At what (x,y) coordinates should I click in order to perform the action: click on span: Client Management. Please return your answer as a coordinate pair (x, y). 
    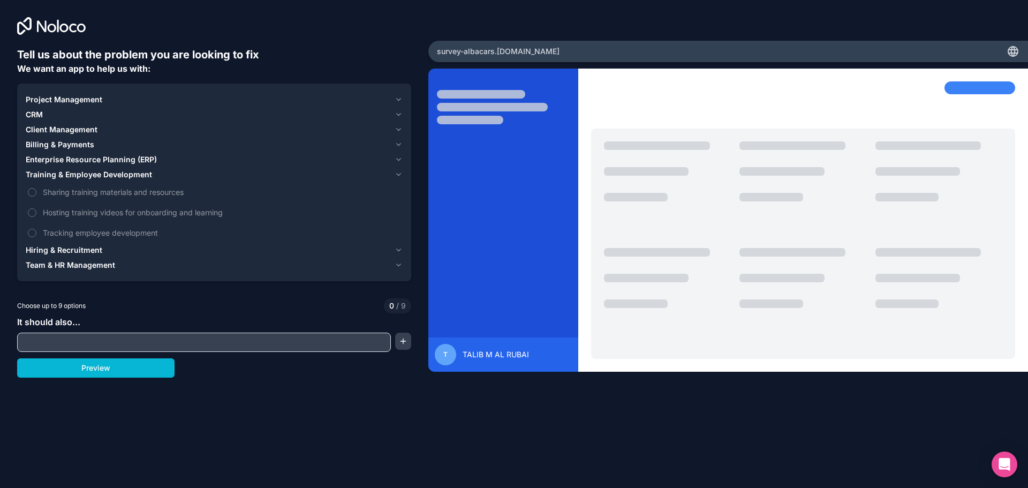
    Looking at the image, I should click on (62, 130).